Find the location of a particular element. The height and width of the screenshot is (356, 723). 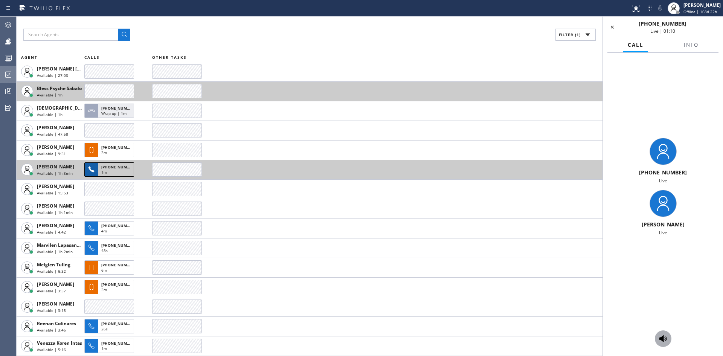

span: Available | 1h 2min is located at coordinates (55, 252).